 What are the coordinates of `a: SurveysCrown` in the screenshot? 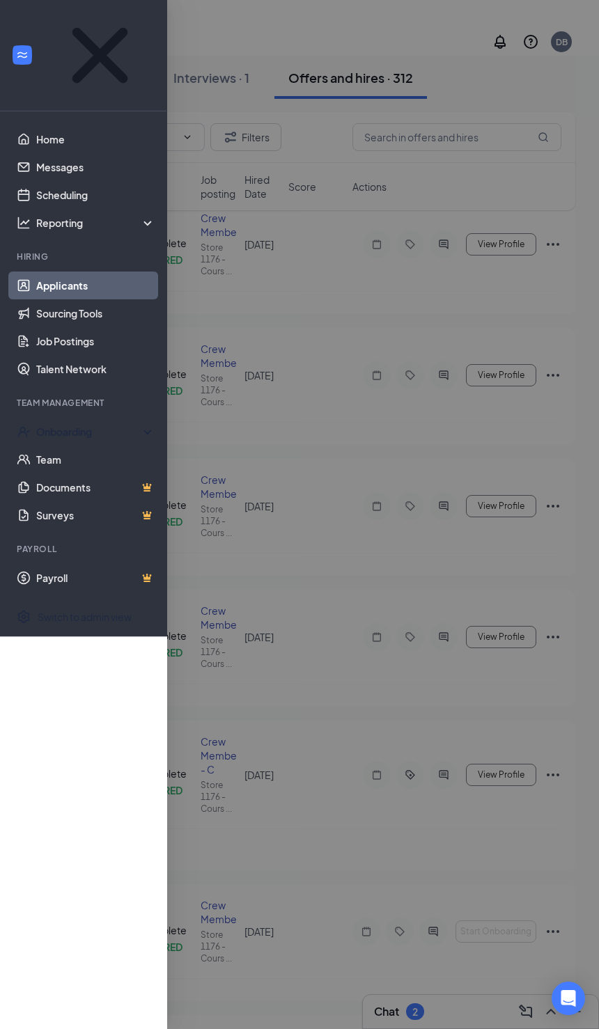 It's located at (95, 515).